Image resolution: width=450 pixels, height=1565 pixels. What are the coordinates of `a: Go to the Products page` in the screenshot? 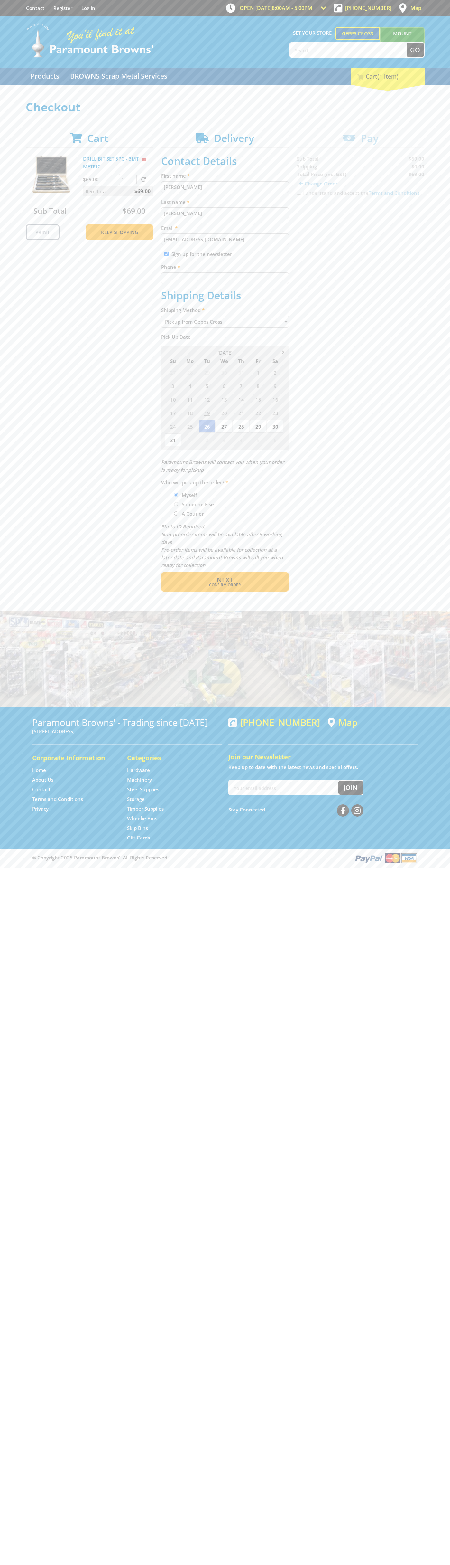 It's located at (45, 76).